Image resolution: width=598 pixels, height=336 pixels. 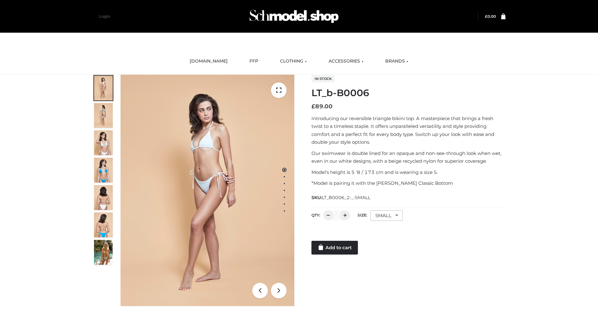 What do you see at coordinates (103, 88) in the screenshot?
I see `img: ArielClassicBikiniTop_CloudNine_AzureSky_OW114ECO_1-scaled.jpg` at bounding box center [103, 88].